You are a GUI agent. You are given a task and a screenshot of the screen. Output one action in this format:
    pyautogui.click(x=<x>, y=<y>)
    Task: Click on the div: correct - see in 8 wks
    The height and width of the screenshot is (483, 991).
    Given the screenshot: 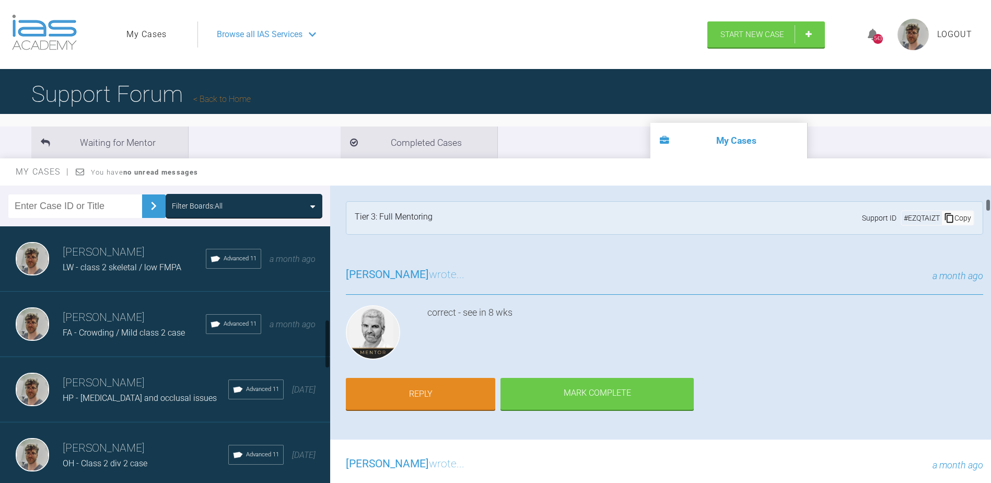 What is the action you would take?
    pyautogui.click(x=705, y=334)
    